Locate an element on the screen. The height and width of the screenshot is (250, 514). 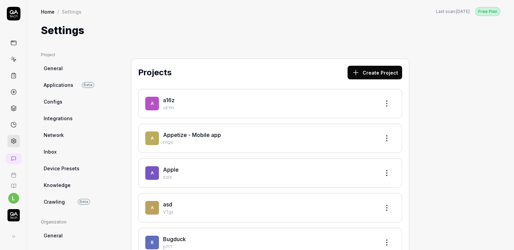
a: Apple is located at coordinates (171, 170).